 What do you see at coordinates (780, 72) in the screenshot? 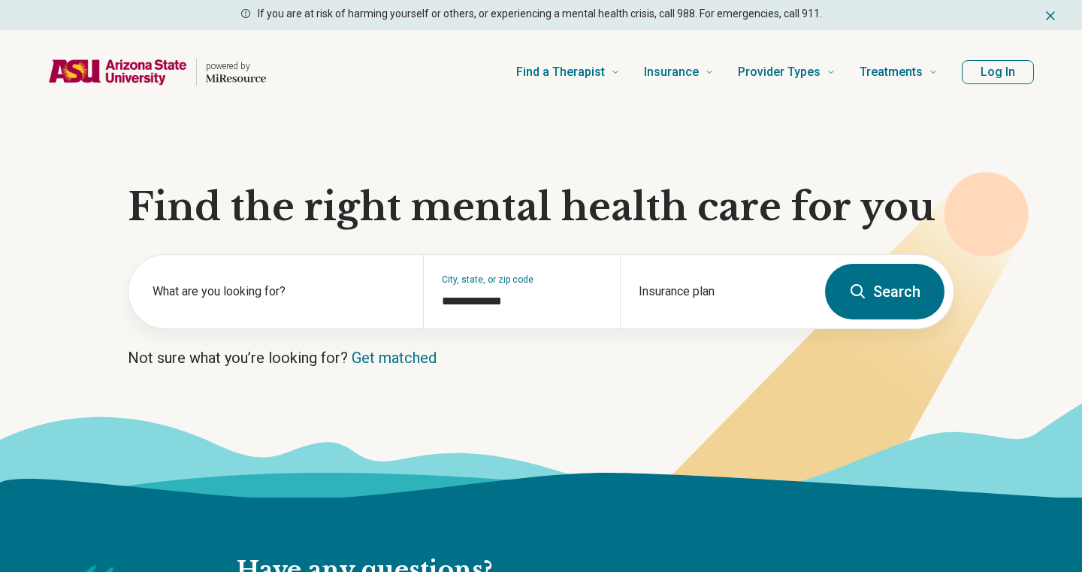
I see `span: Provider Types` at bounding box center [780, 72].